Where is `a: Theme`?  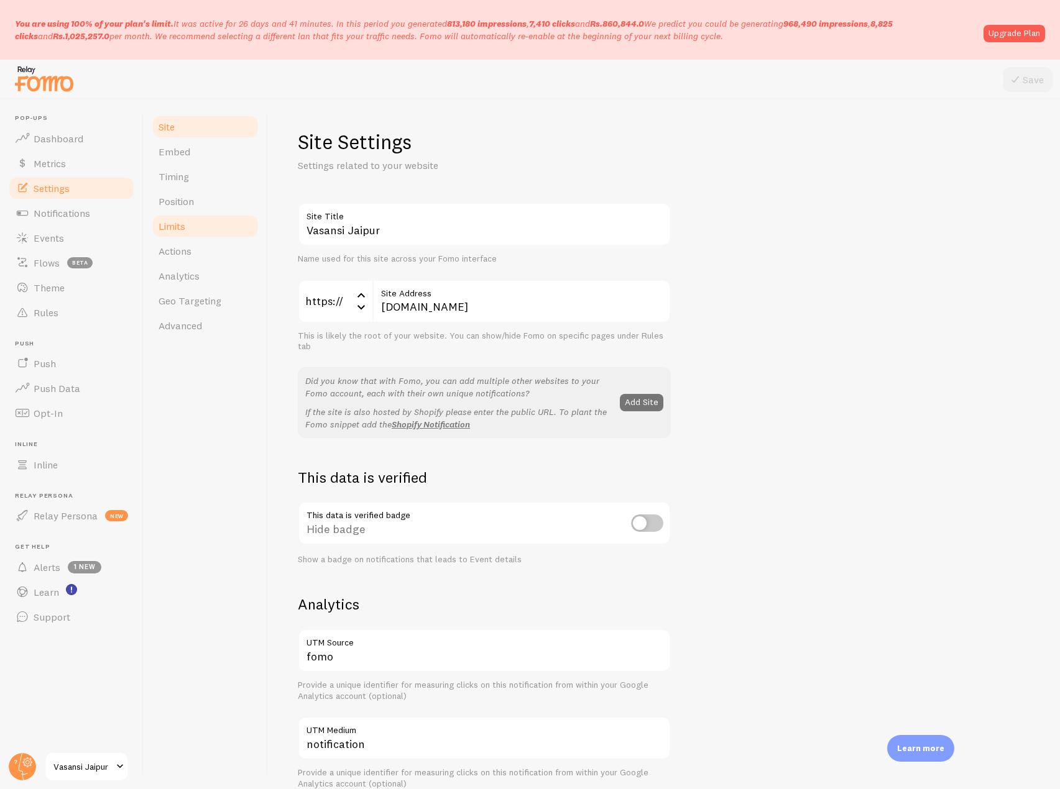
a: Theme is located at coordinates (71, 288).